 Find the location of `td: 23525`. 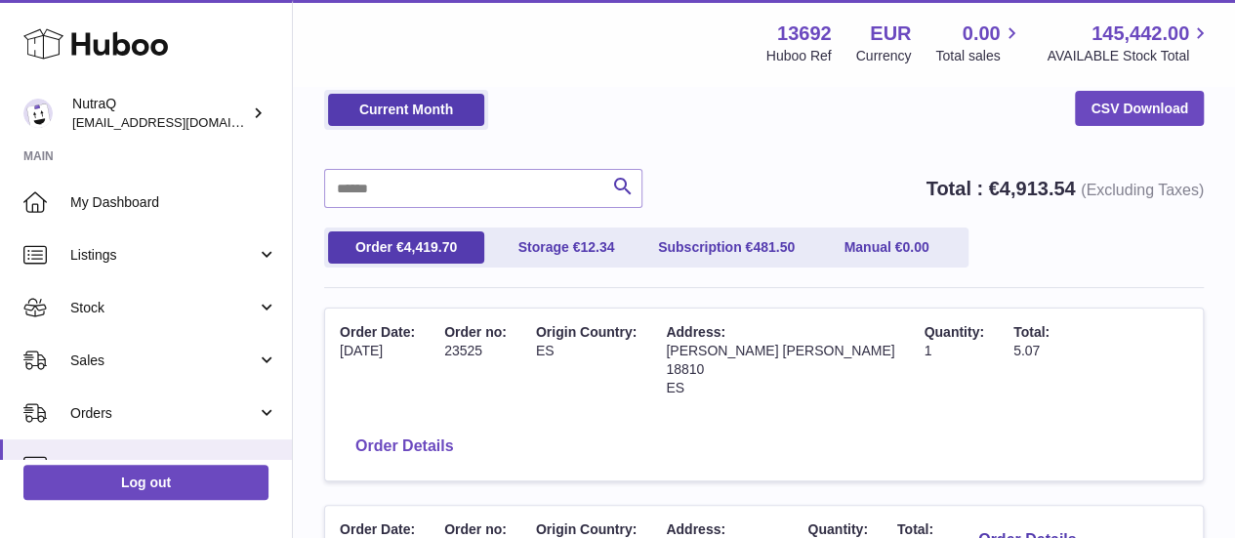

td: 23525 is located at coordinates (475, 360).